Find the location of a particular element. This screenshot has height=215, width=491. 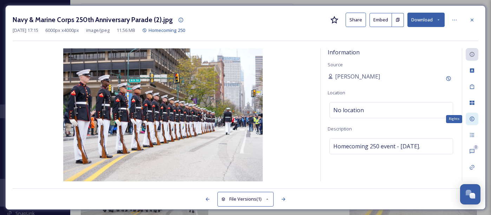

img: Navy%20&%20Marine%20Corps%20250th%20Anniversary%20Parade%20(2).jpg is located at coordinates (163, 115).